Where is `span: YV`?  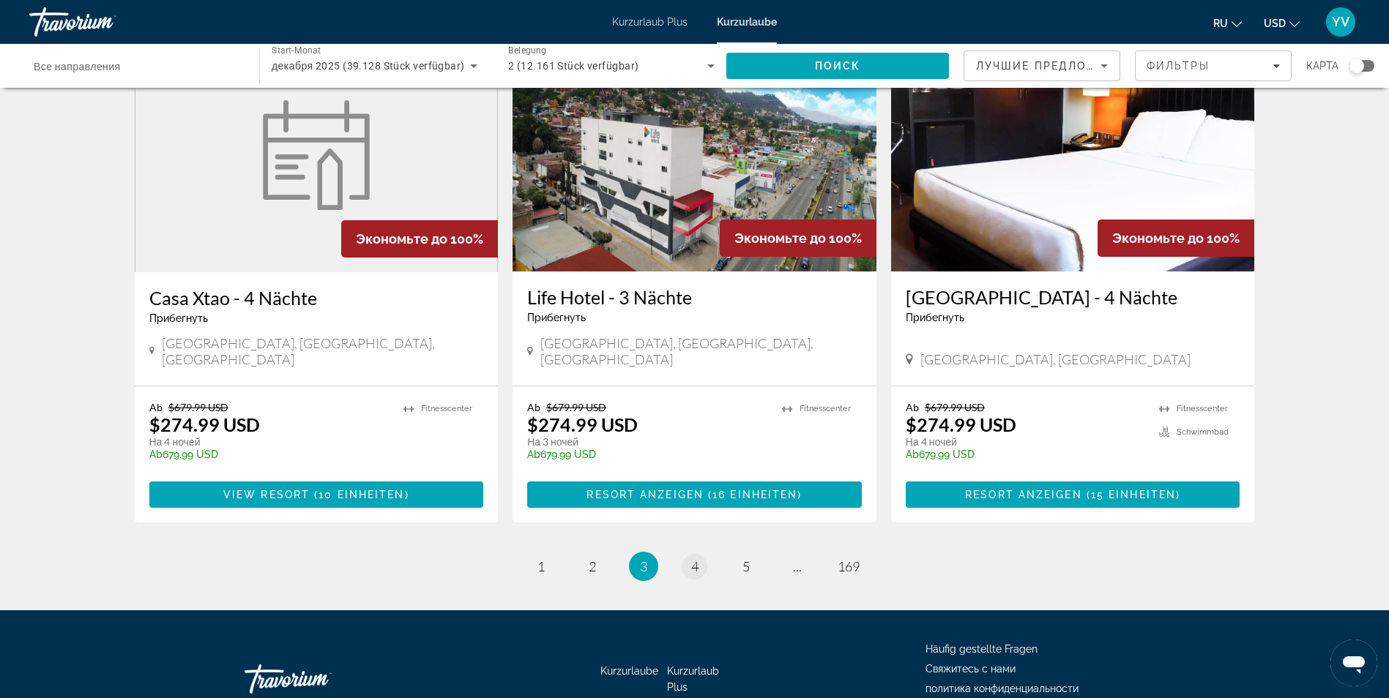 span: YV is located at coordinates (1340, 22).